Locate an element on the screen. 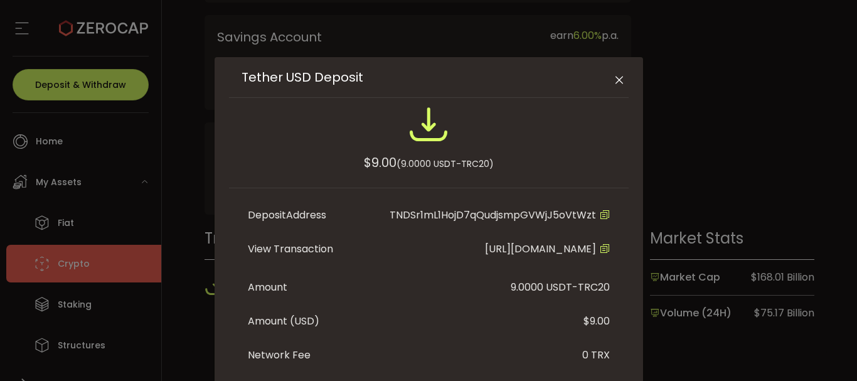  div: Chat Widget is located at coordinates (825, 351).